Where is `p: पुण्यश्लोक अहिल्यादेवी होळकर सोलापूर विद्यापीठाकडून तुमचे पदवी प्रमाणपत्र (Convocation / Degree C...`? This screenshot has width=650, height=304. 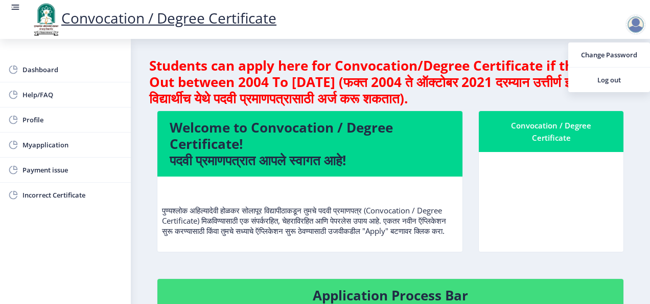
p: पुण्यश्लोक अहिल्यादेवी होळकर सोलापूर विद्यापीठाकडून तुमचे पदवी प्रमाणपत्र (Convocation / Degree C... is located at coordinates (310, 210).